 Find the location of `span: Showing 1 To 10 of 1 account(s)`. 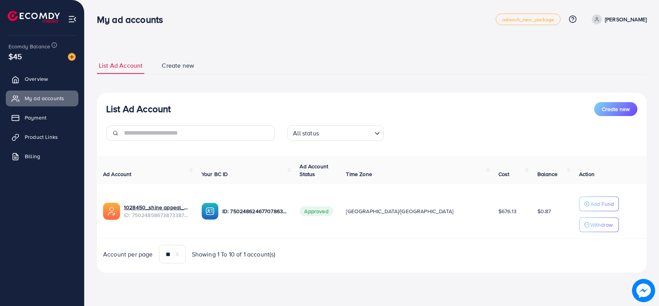

span: Showing 1 To 10 of 1 account(s) is located at coordinates (234, 254).